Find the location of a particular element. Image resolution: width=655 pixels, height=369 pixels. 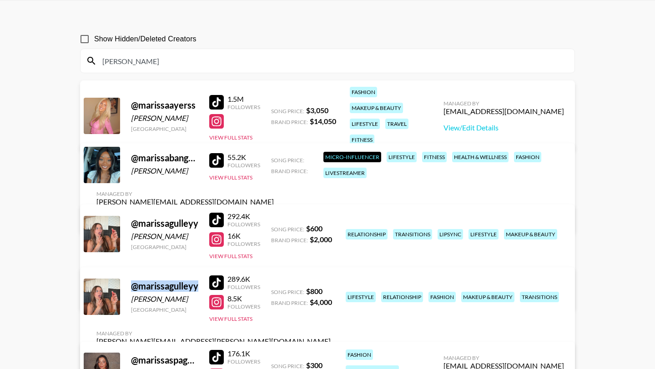

strong: $ 14,050 is located at coordinates (323, 121).